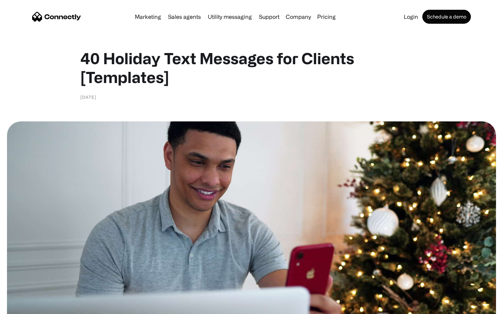  Describe the element at coordinates (326, 17) in the screenshot. I see `a: Pricing` at that location.